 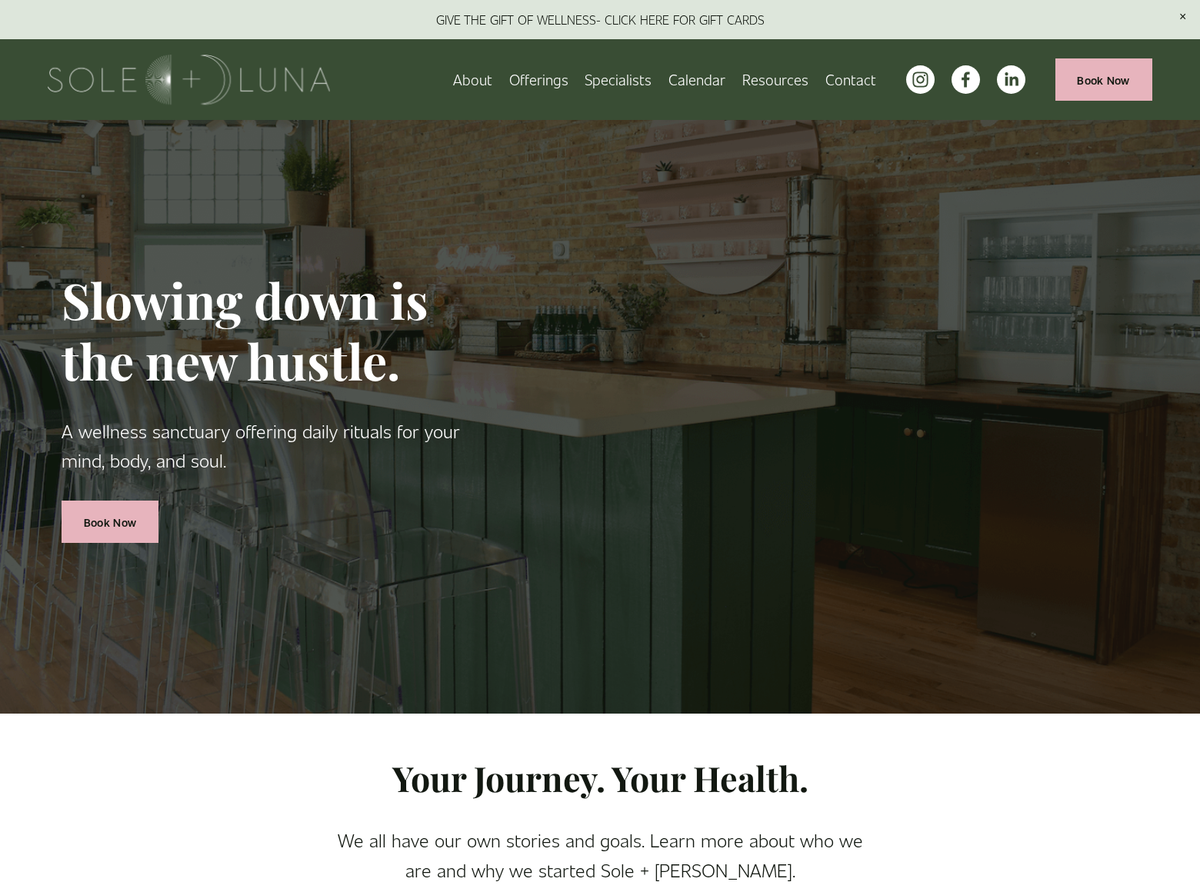 I want to click on strong: Your Journey. Your Health., so click(x=600, y=777).